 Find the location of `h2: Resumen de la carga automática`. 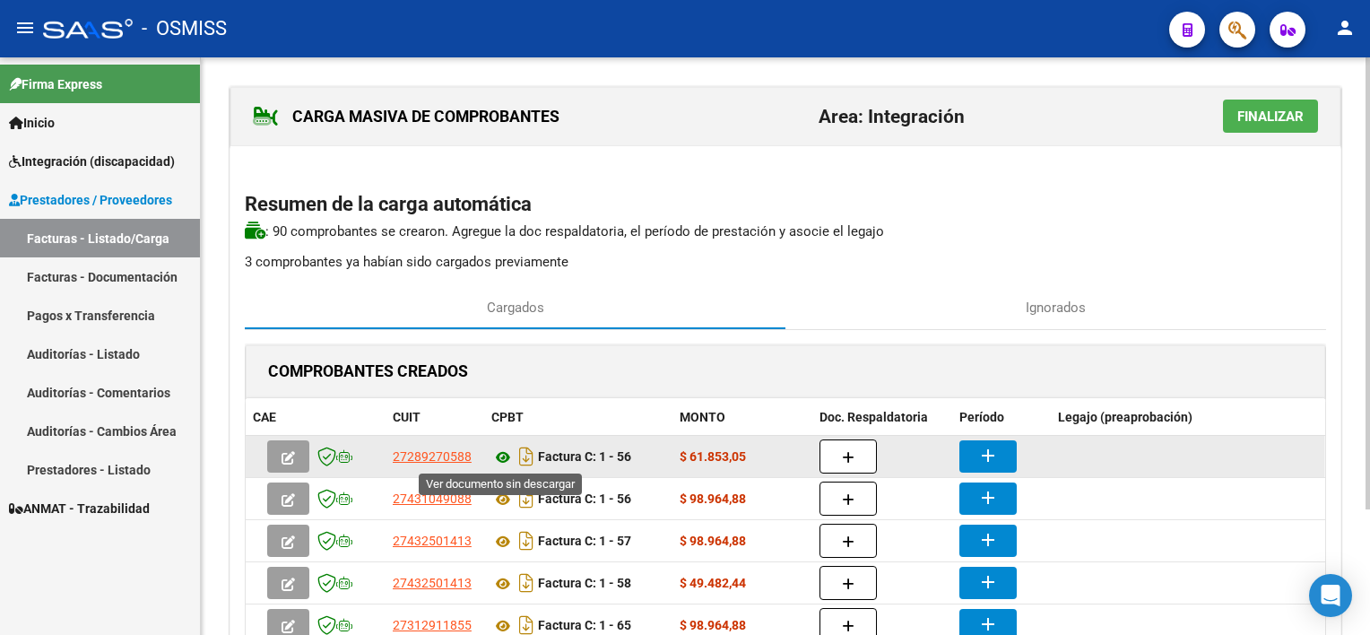

h2: Resumen de la carga automática is located at coordinates (786, 204).